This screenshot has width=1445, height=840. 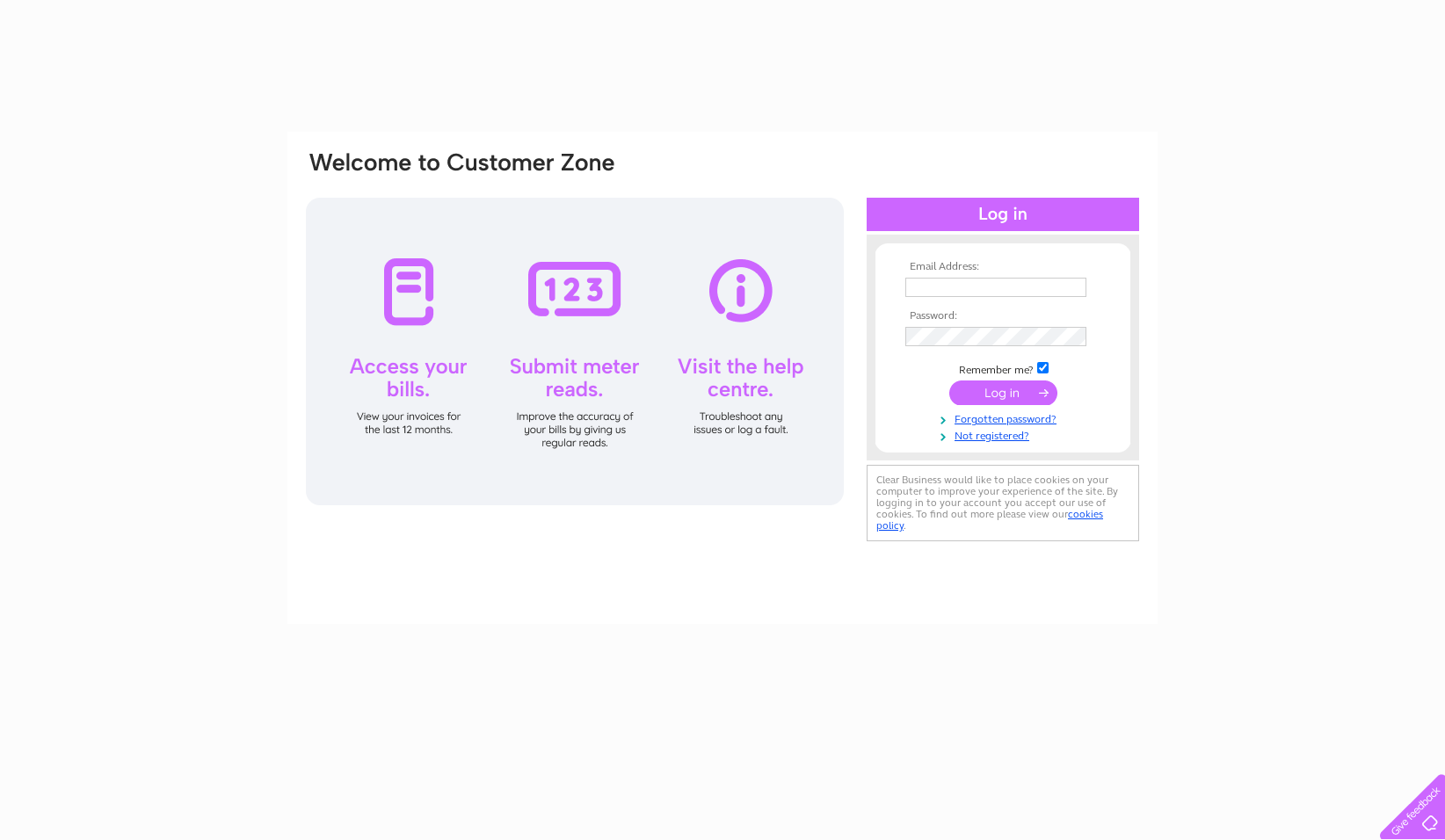 What do you see at coordinates (1003, 316) in the screenshot?
I see `th: Password:` at bounding box center [1003, 316].